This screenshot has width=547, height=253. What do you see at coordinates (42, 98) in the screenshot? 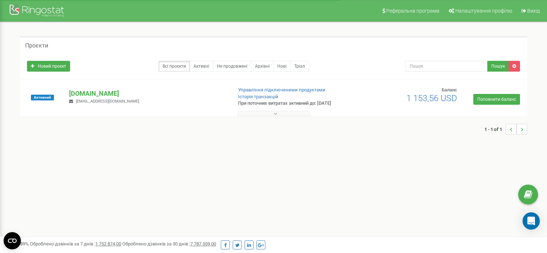
I see `span: Активний` at bounding box center [42, 98].